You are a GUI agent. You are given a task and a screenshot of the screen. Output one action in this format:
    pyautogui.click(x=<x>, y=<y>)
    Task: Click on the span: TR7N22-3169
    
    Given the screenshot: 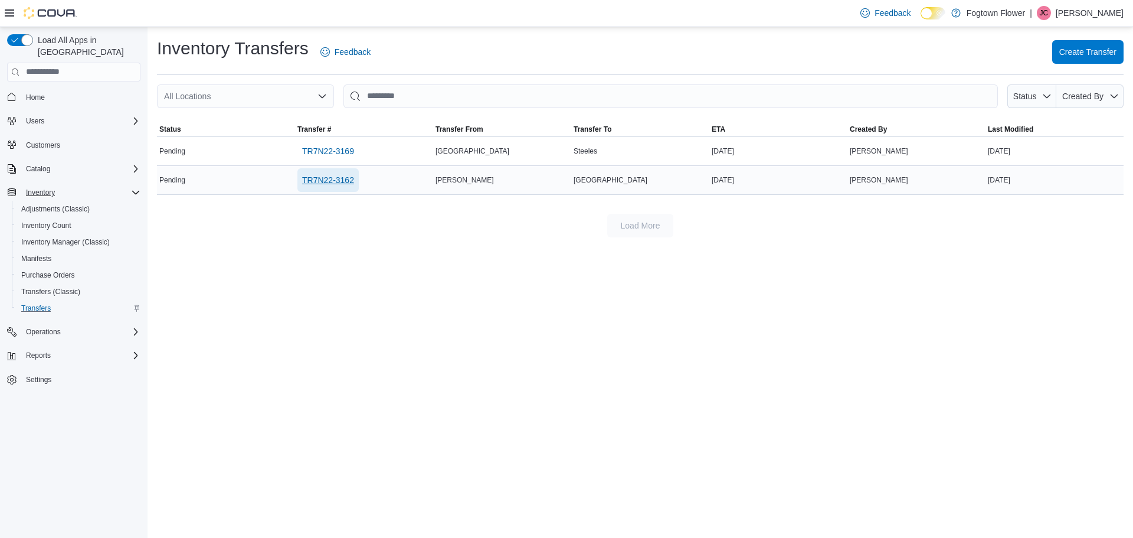 What is the action you would take?
    pyautogui.click(x=328, y=151)
    